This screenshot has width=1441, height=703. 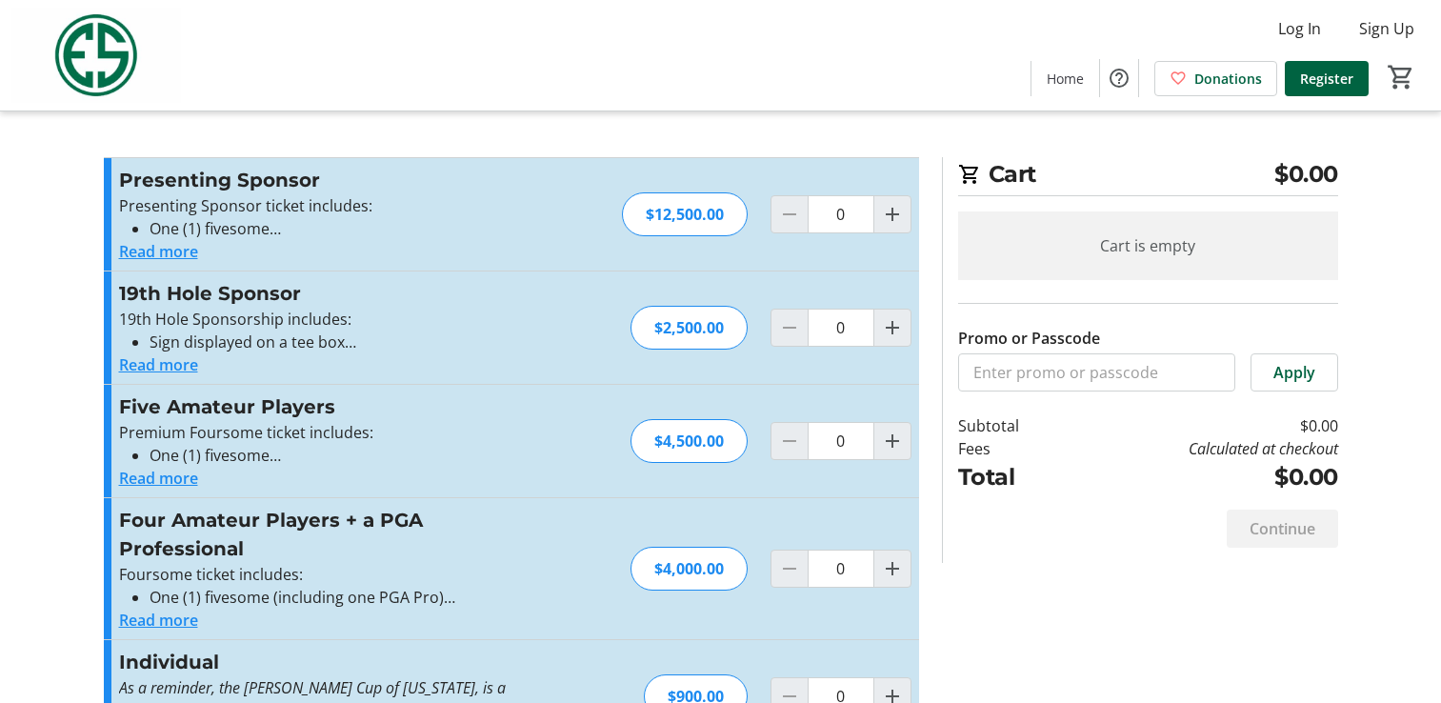 I want to click on h3: Five Amateur Players, so click(x=327, y=407).